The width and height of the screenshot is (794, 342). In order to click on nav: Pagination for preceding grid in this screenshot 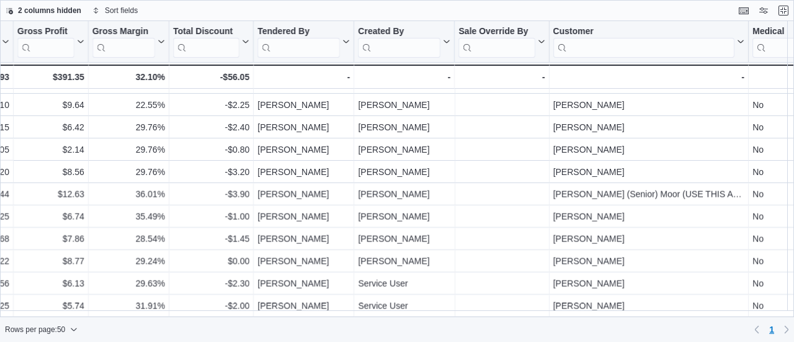, I will do `click(771, 329)`.